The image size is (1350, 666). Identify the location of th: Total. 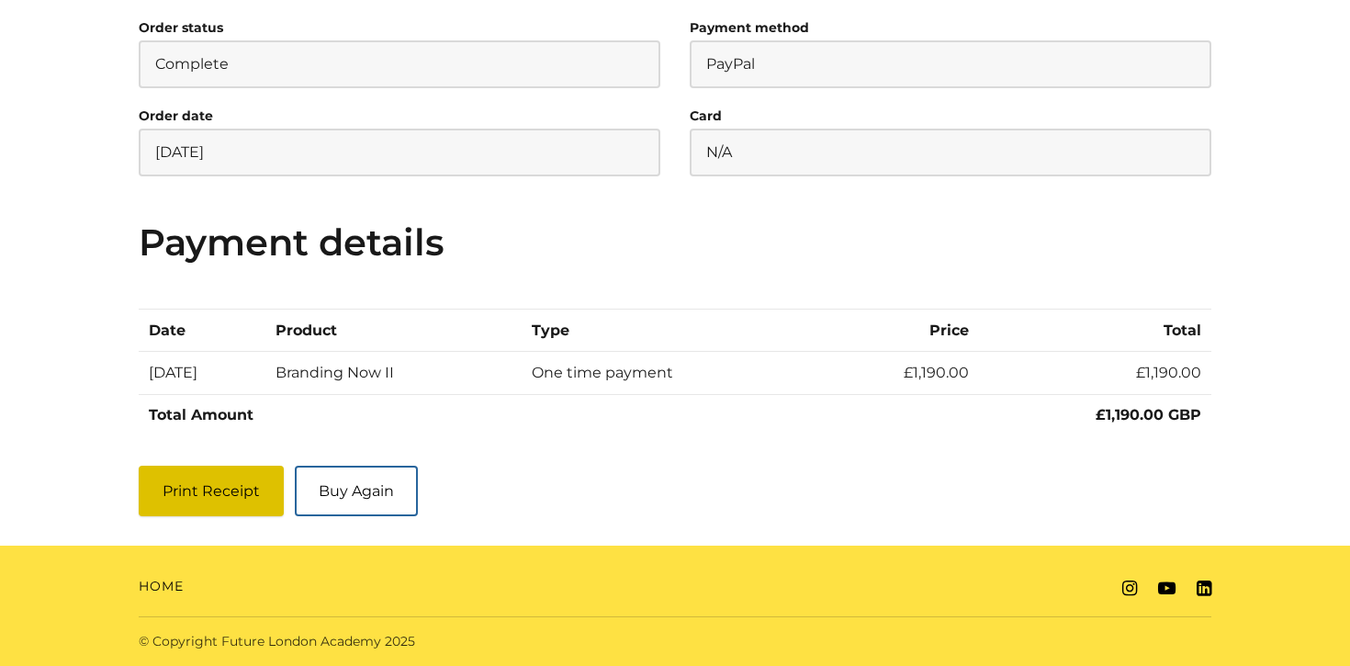
(1095, 331).